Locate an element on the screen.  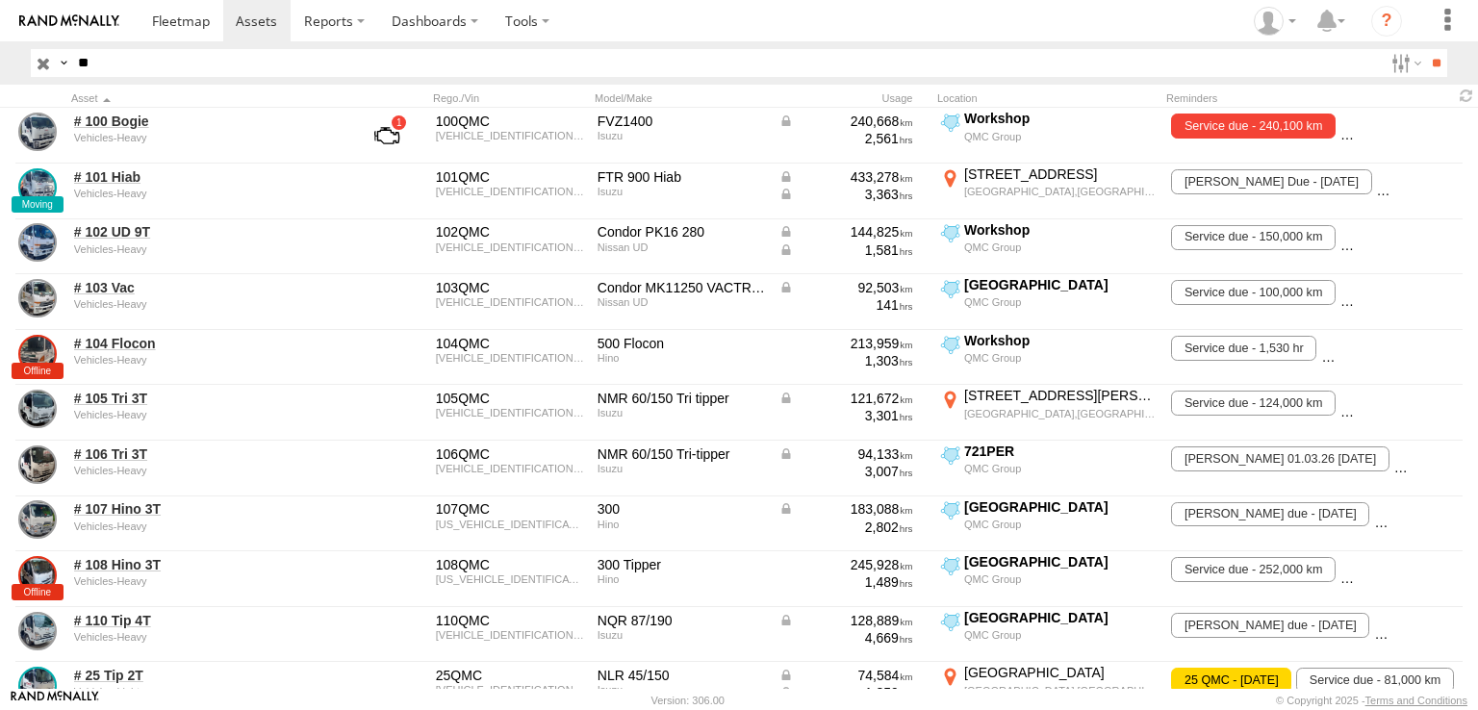
div: JNBMKB8EL00L00619 is located at coordinates (510, 302).